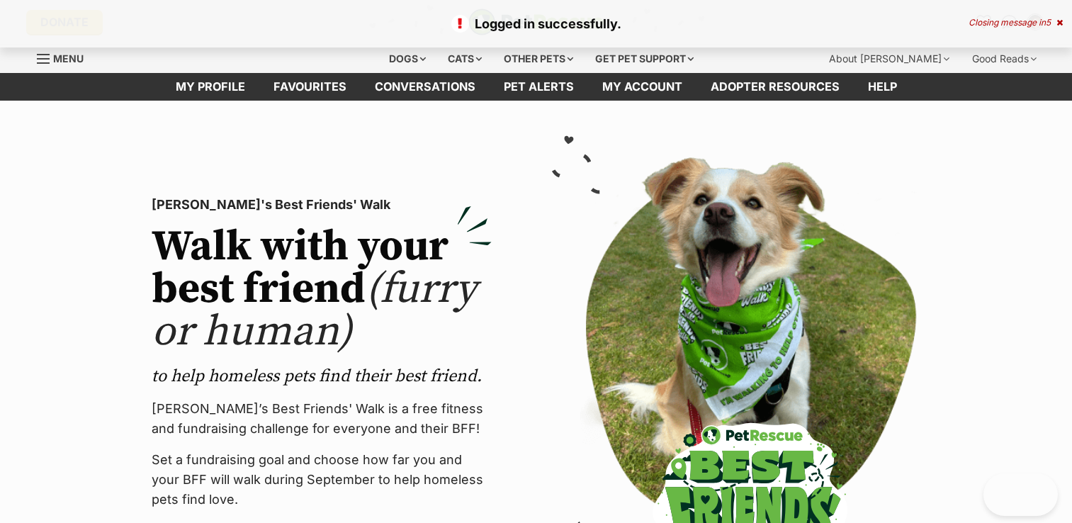 This screenshot has width=1072, height=523. Describe the element at coordinates (465, 59) in the screenshot. I see `div: Cats` at that location.